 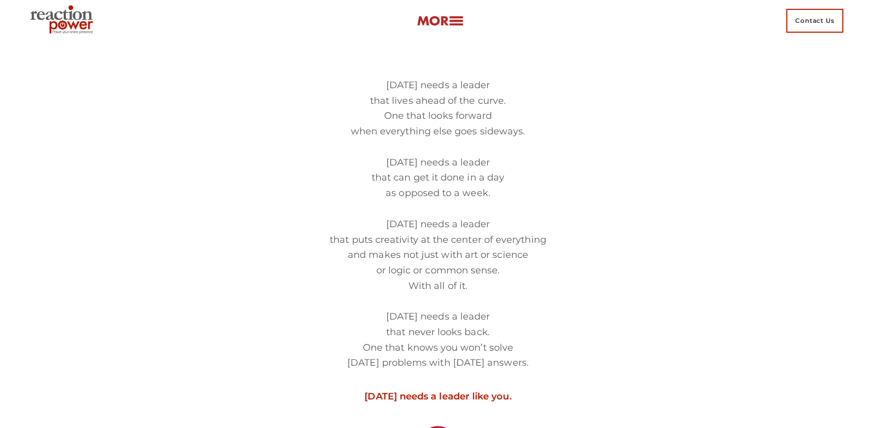 What do you see at coordinates (63, 21) in the screenshot?
I see `img: Executive Branding | Personal Branding Agency` at bounding box center [63, 21].